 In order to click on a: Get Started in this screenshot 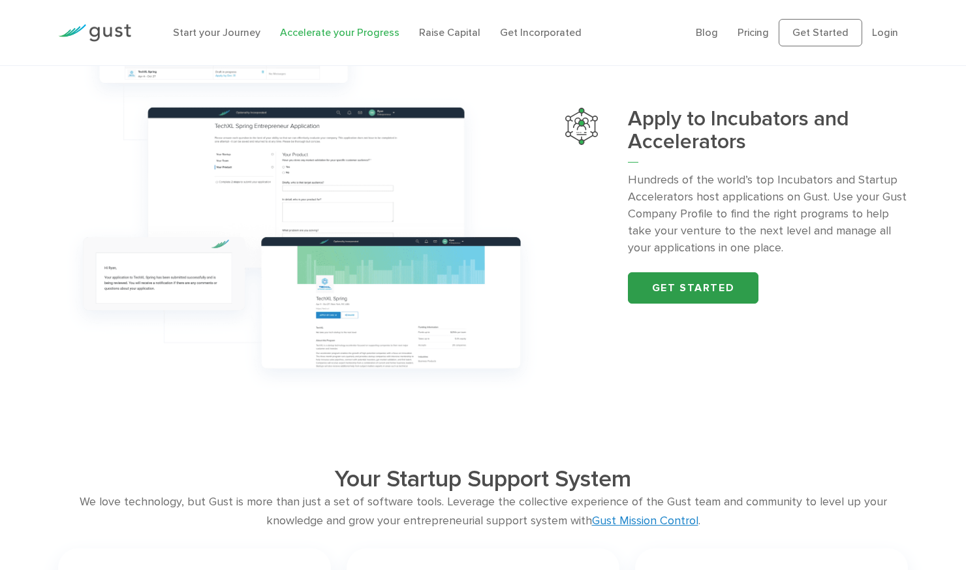, I will do `click(820, 33)`.